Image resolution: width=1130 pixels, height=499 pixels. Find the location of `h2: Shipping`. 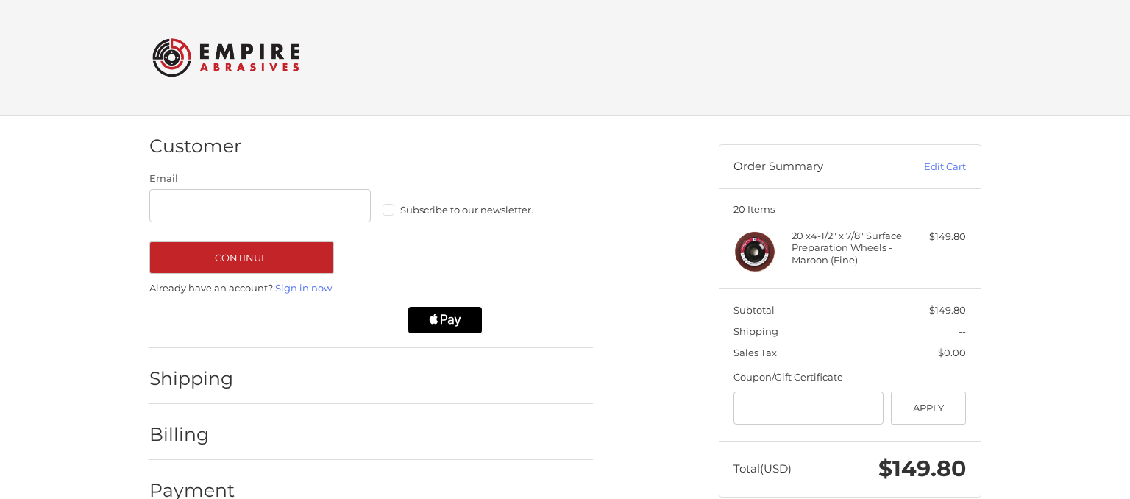

h2: Shipping is located at coordinates (192, 378).